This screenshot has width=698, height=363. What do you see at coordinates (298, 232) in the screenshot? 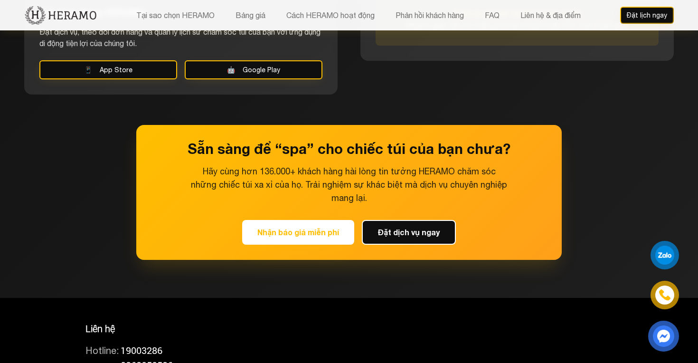
I see `button: Nhận báo giá miễn phí` at bounding box center [298, 232].